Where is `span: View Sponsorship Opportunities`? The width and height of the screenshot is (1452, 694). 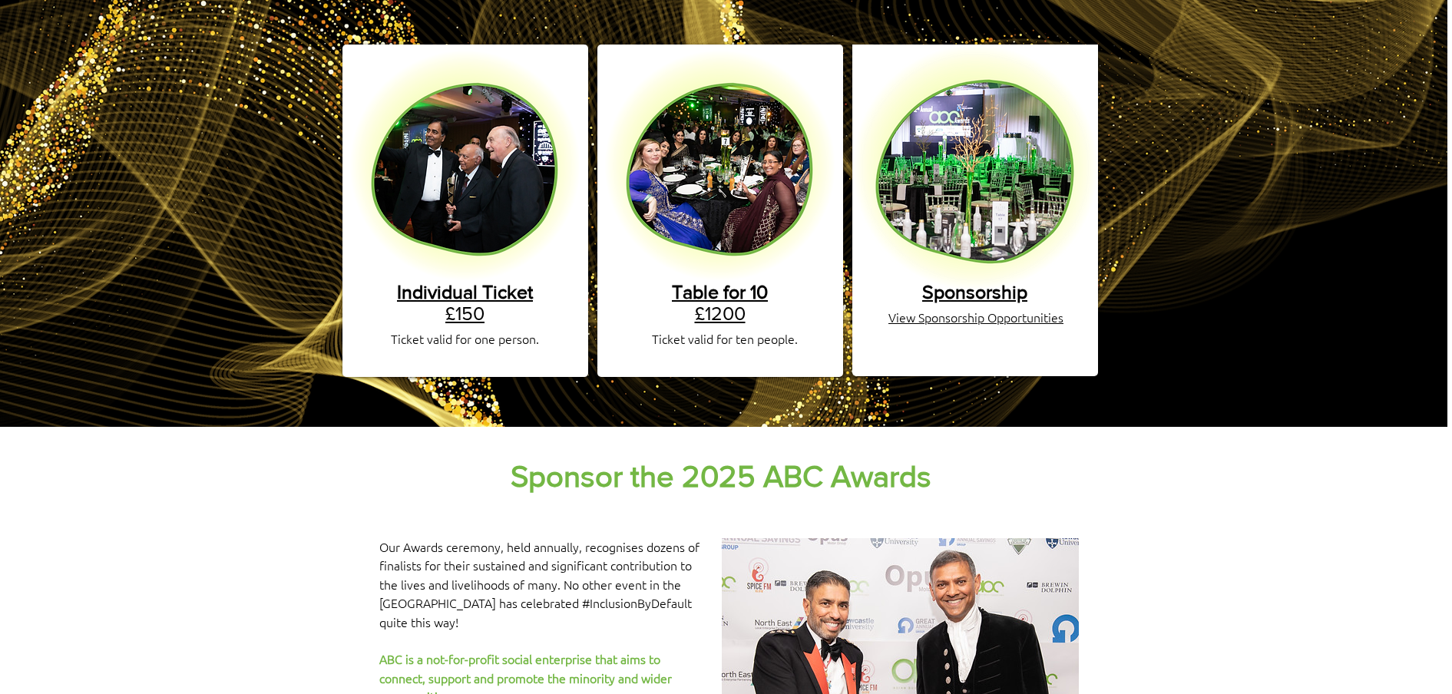 span: View Sponsorship Opportunities is located at coordinates (976, 317).